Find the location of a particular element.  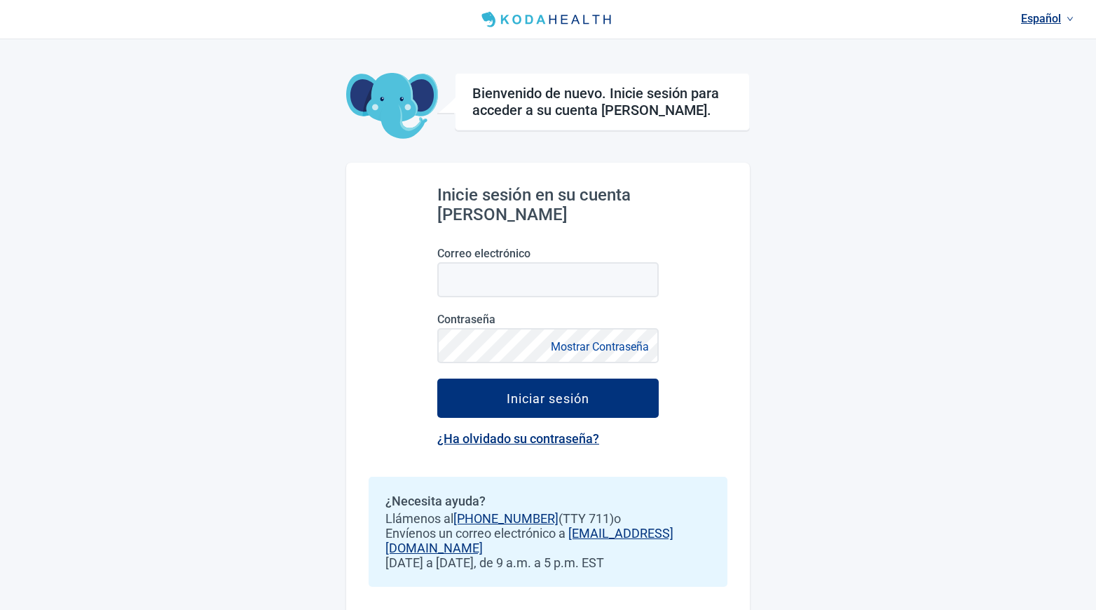

a: Idioma actual: Español is located at coordinates (1047, 18).